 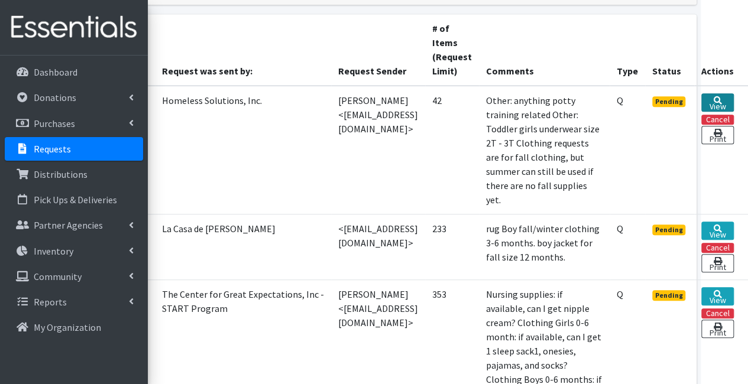 What do you see at coordinates (243, 150) in the screenshot?
I see `td: Homeless Solutions, Inc.` at bounding box center [243, 150].